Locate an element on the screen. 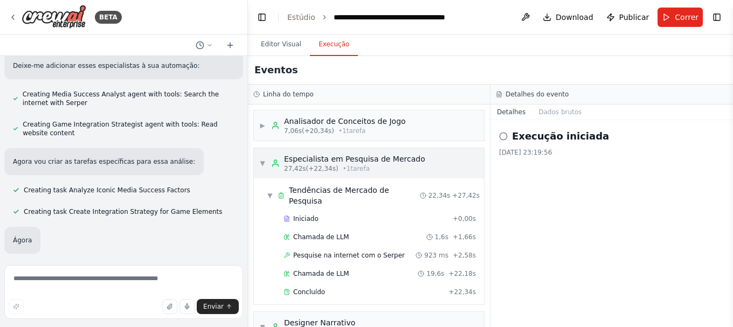  span: Creating Game Integration Strategist agent with tools: Read website content is located at coordinates (128, 129).